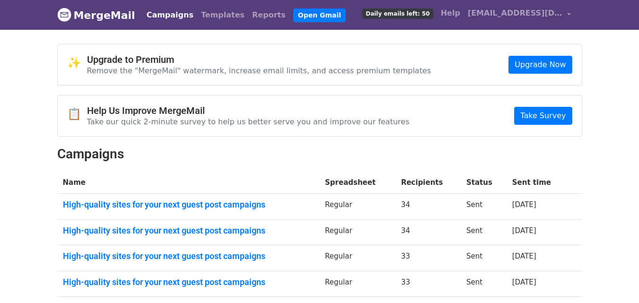 The width and height of the screenshot is (639, 303). I want to click on h2: Campaigns, so click(320, 154).